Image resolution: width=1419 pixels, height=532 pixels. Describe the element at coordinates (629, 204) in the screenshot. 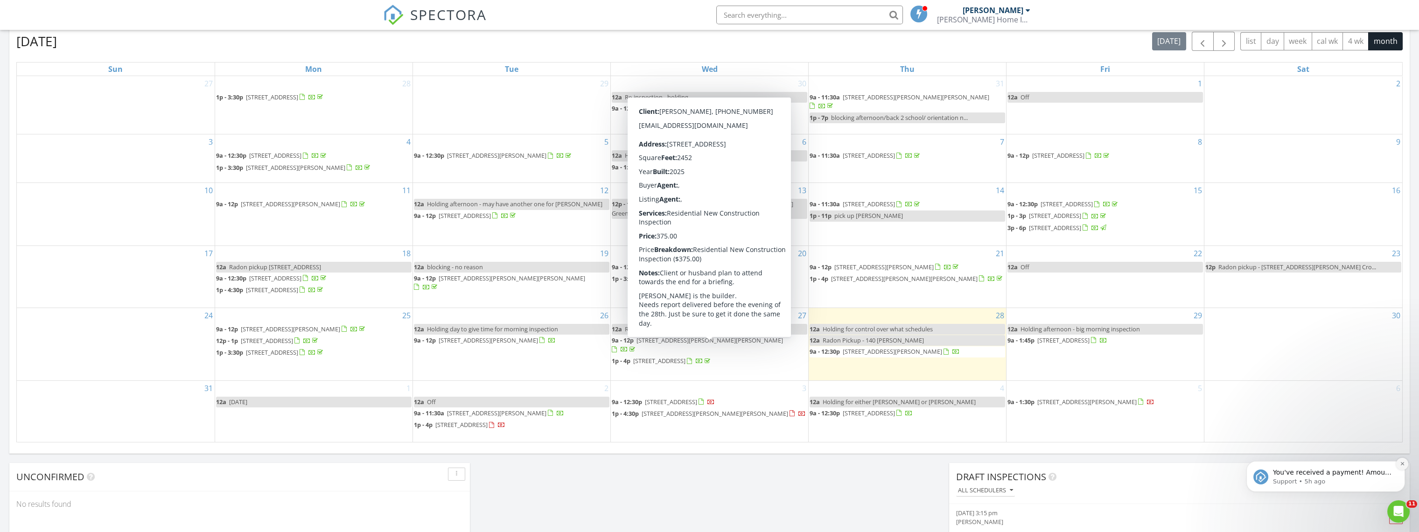

I see `span: 12p - 12:05p` at that location.